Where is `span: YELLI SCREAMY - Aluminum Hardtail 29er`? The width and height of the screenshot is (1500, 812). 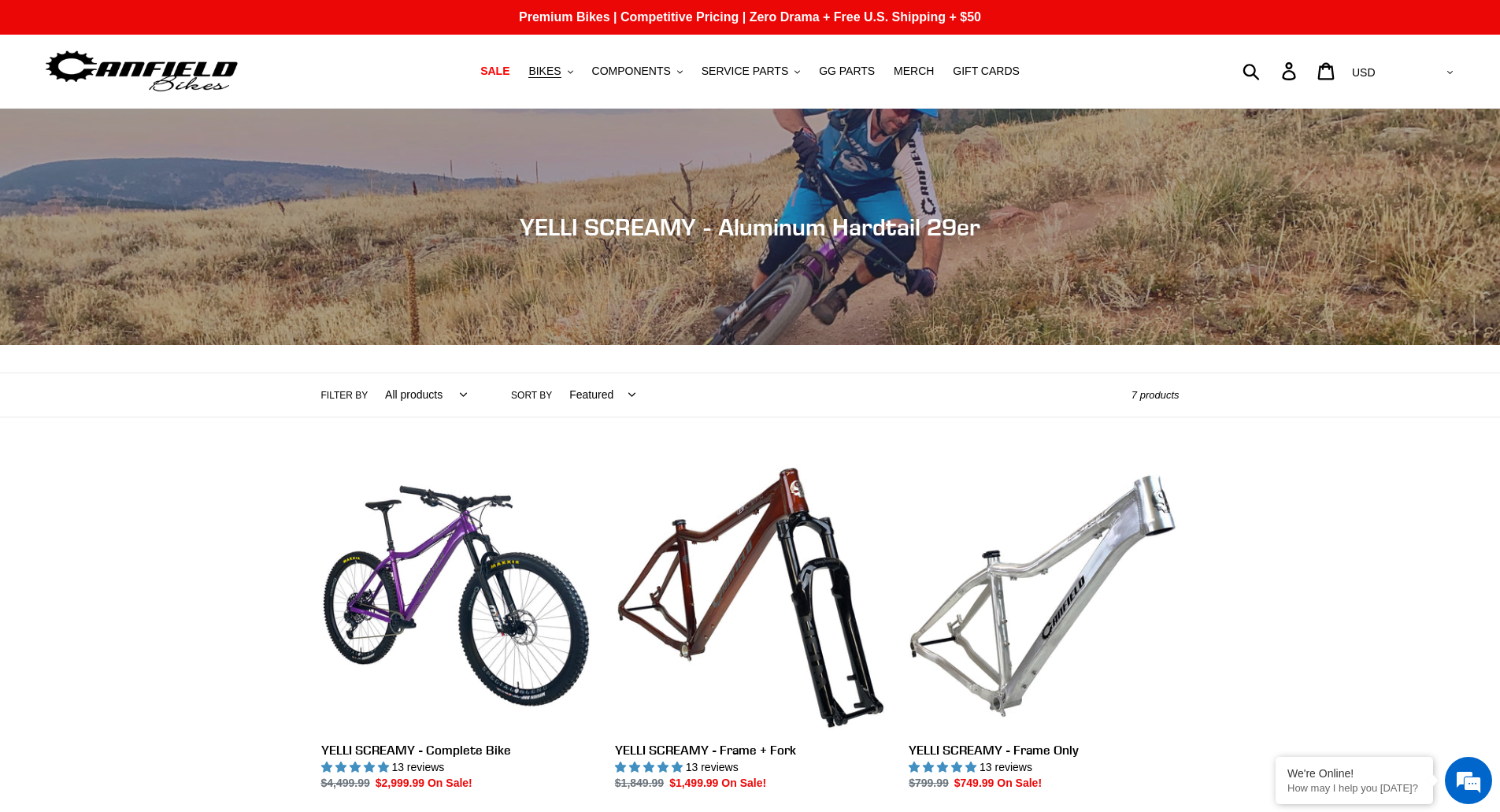
span: YELLI SCREAMY - Aluminum Hardtail 29er is located at coordinates (750, 227).